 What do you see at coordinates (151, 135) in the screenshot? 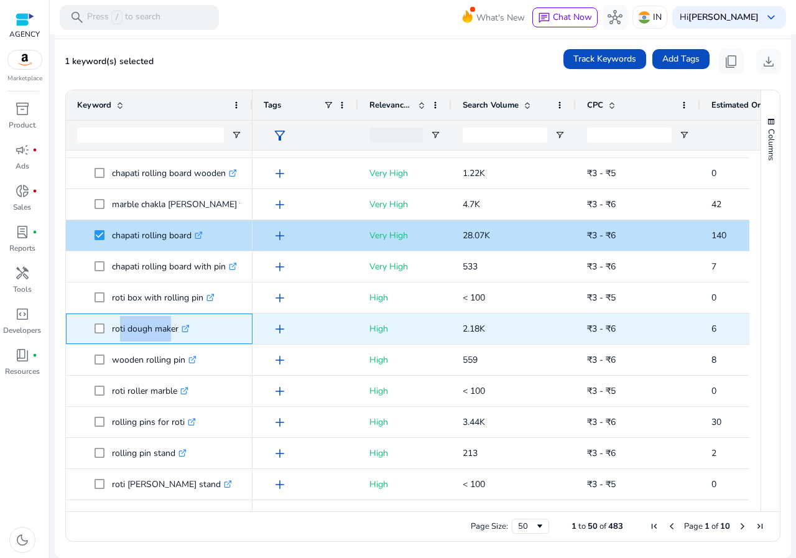
I see `input: Keyword Filter Input` at bounding box center [151, 135].